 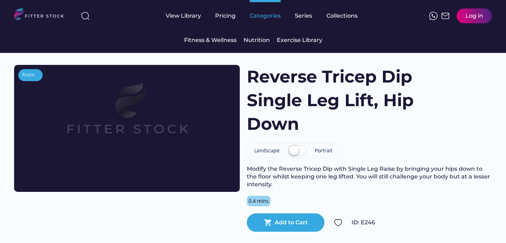 I want to click on div: Landscape, so click(x=267, y=150).